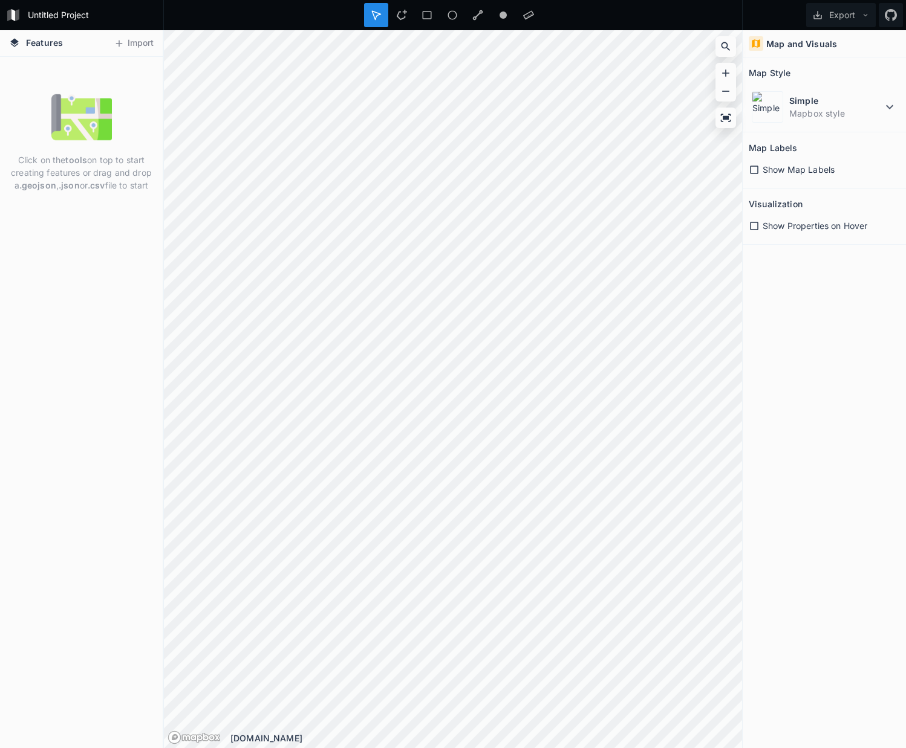 Image resolution: width=906 pixels, height=748 pixels. Describe the element at coordinates (134, 44) in the screenshot. I see `button: Import` at that location.